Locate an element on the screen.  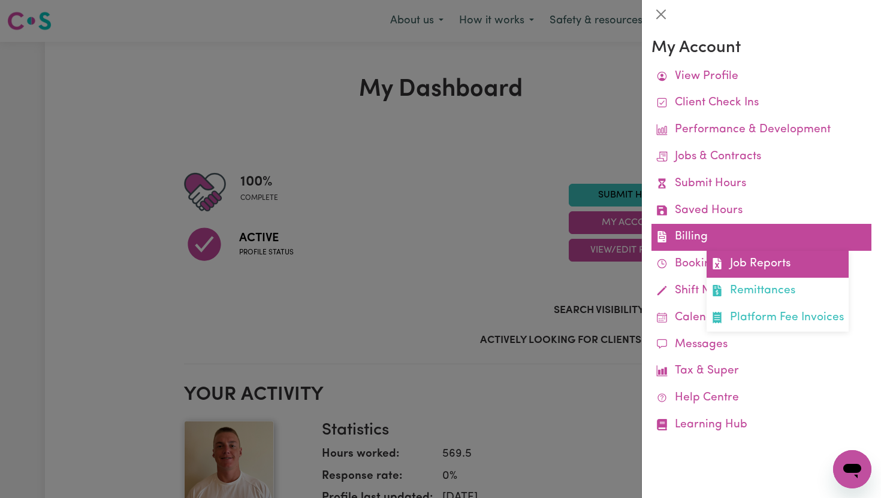
a: Tax & Super is located at coordinates (761, 371).